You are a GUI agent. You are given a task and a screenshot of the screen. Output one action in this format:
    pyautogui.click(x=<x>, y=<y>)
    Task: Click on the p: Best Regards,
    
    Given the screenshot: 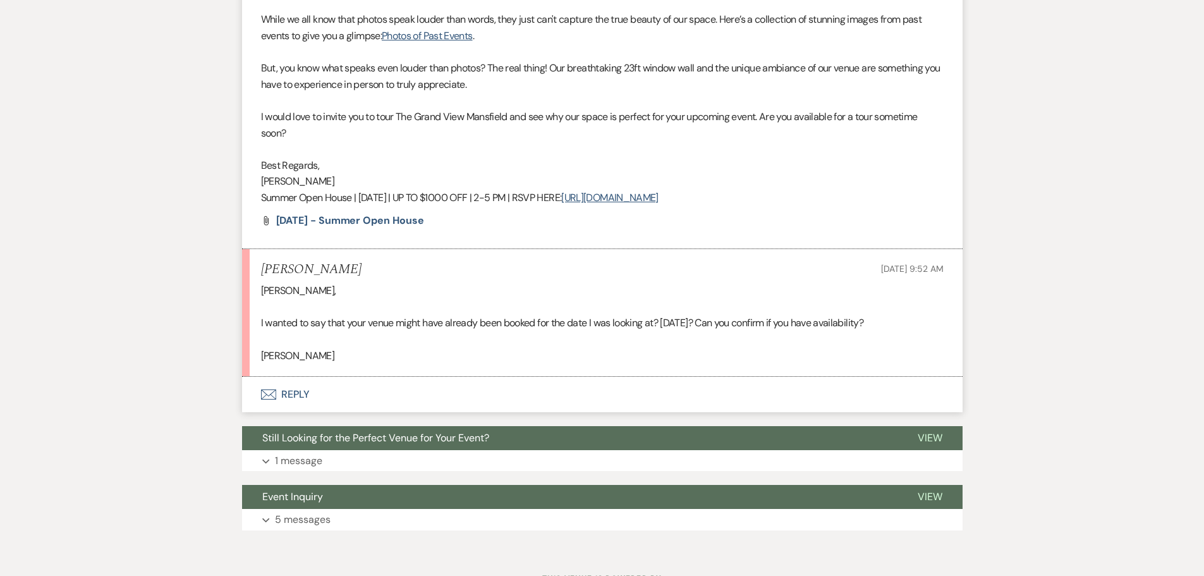 What is the action you would take?
    pyautogui.click(x=602, y=166)
    